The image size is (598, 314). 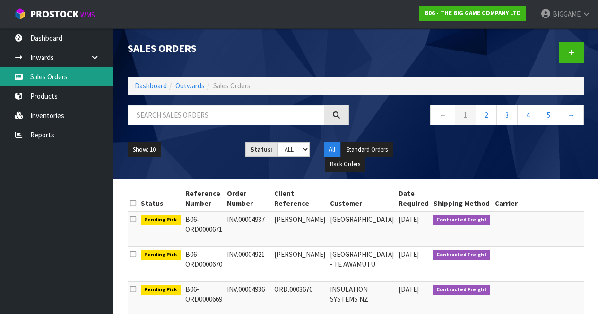 I want to click on a: Dashboard, so click(x=151, y=86).